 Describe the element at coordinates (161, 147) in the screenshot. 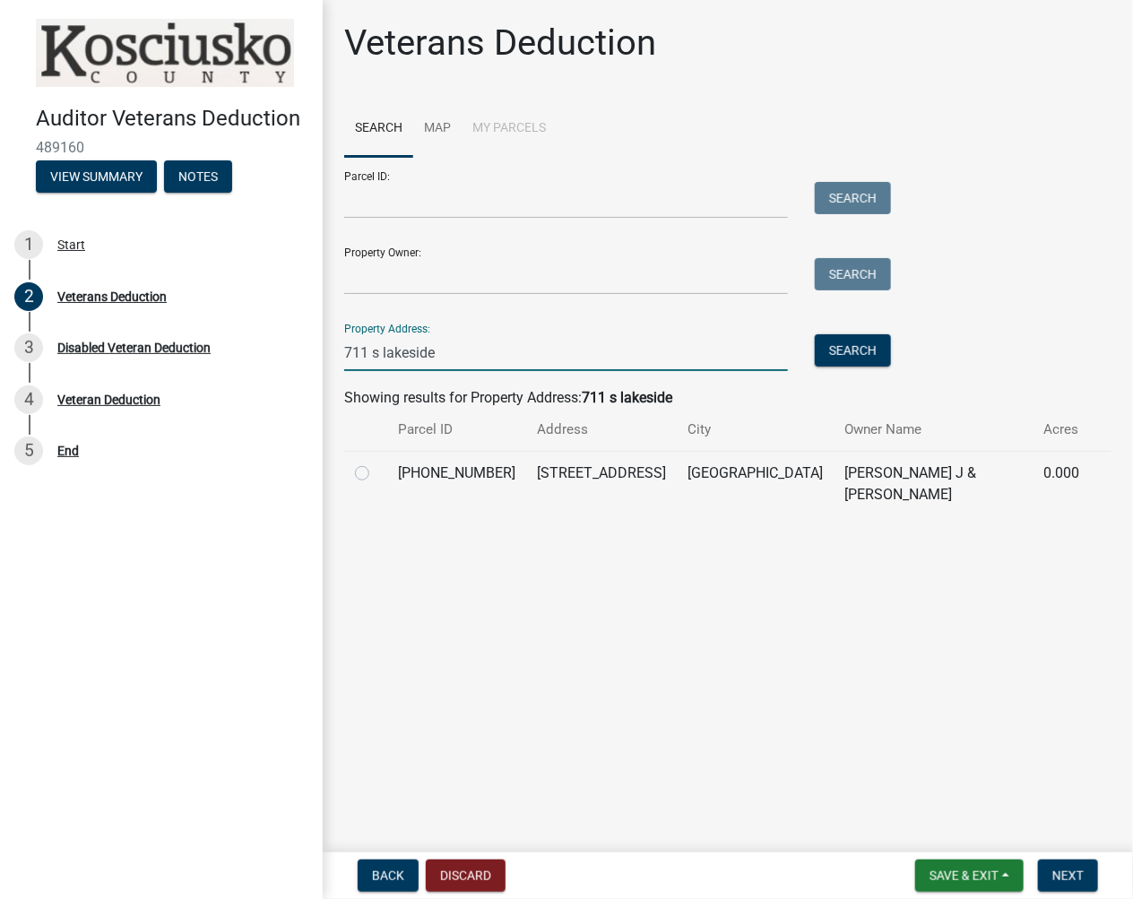

I see `span: 489160` at that location.